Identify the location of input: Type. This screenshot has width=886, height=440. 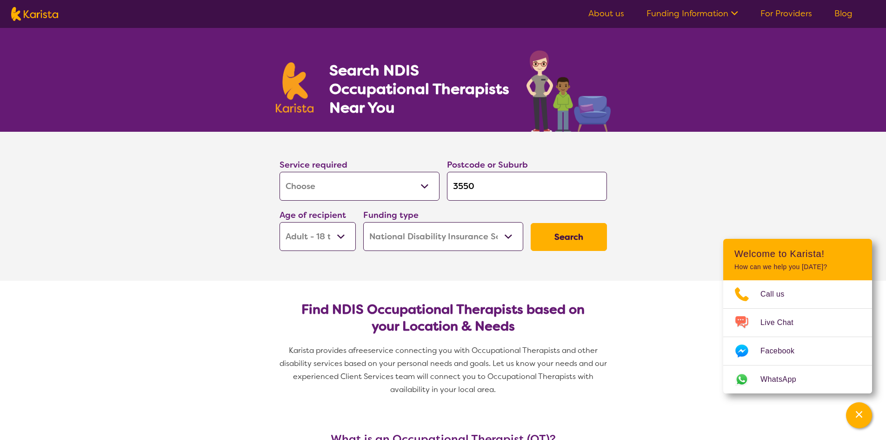
(527, 186).